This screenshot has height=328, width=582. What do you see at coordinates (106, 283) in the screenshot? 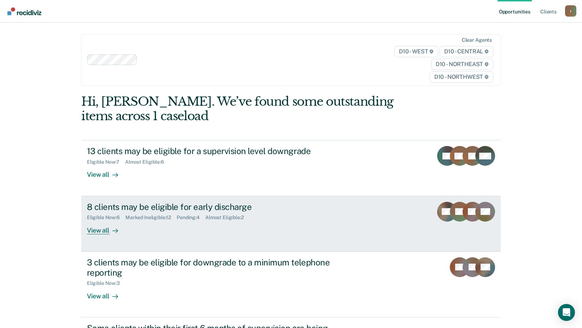
I see `div: Eligible Now : 3` at bounding box center [106, 283].